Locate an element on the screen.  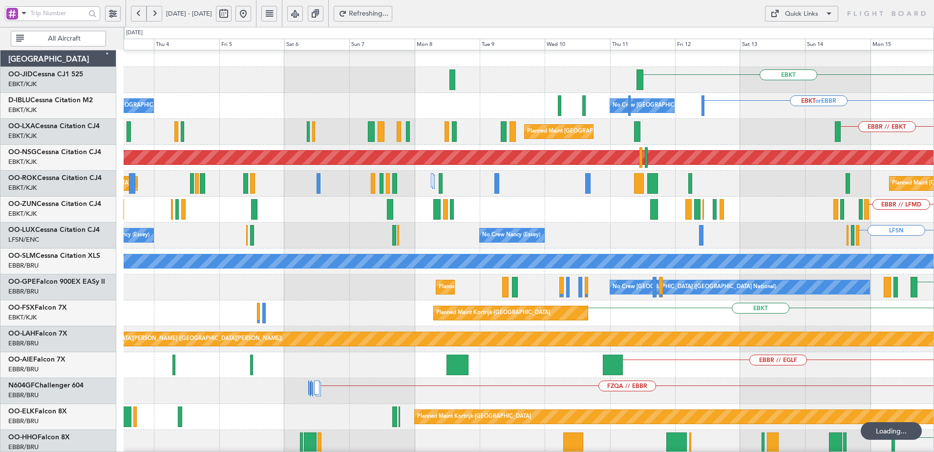
div: Sat 6 is located at coordinates (317, 44).